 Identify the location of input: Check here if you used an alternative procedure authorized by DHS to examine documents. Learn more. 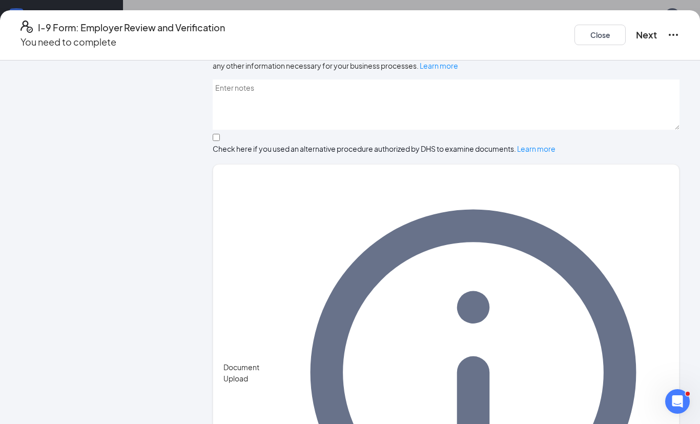
(216, 137).